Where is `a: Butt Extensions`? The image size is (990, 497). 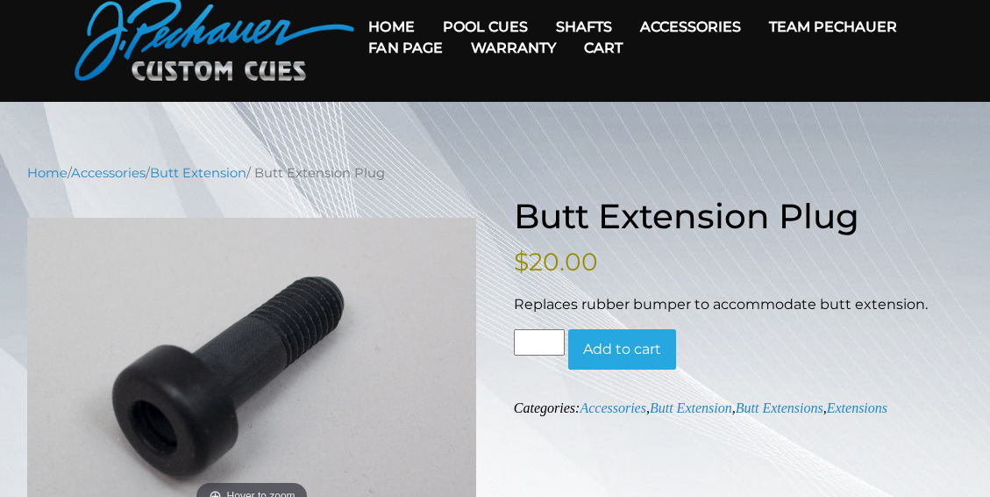
a: Butt Extensions is located at coordinates (780, 407).